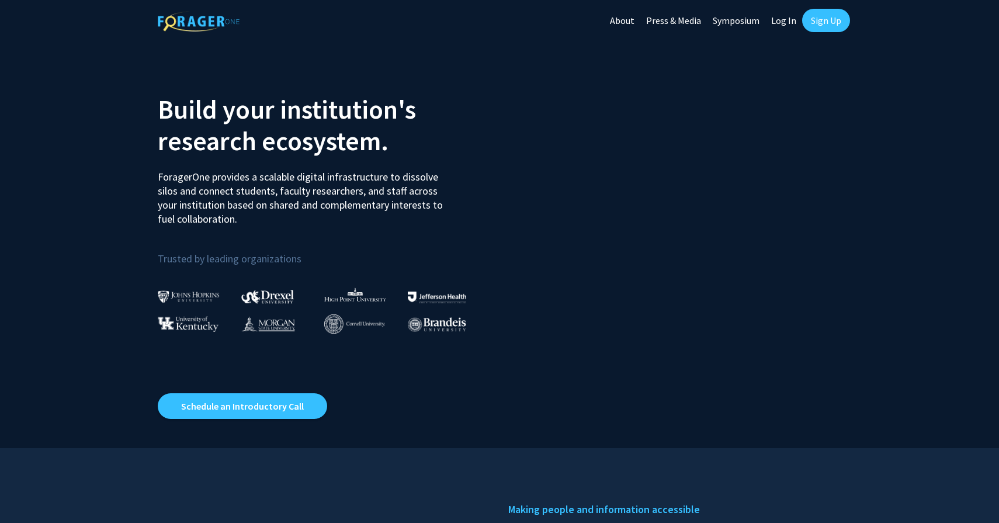 Image resolution: width=999 pixels, height=523 pixels. What do you see at coordinates (199, 21) in the screenshot?
I see `img: ForagerOne Logo` at bounding box center [199, 21].